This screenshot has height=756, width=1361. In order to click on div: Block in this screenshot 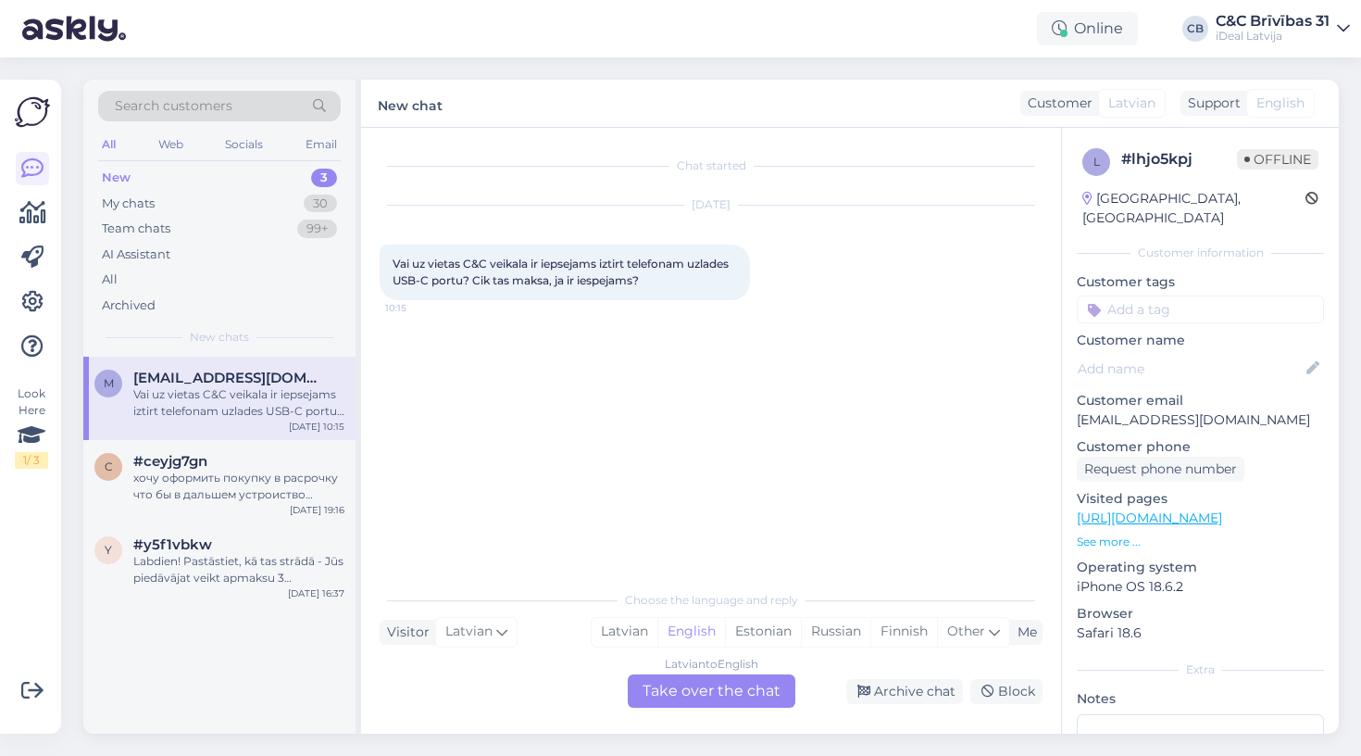, I will do `click(1006, 691)`.